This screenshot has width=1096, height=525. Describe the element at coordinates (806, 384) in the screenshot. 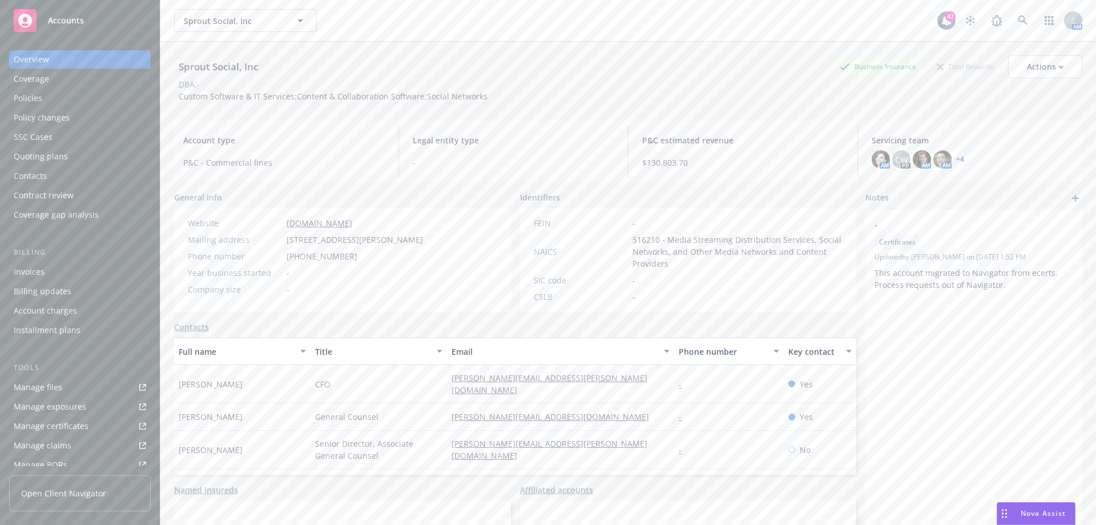

I see `span: Yes` at that location.